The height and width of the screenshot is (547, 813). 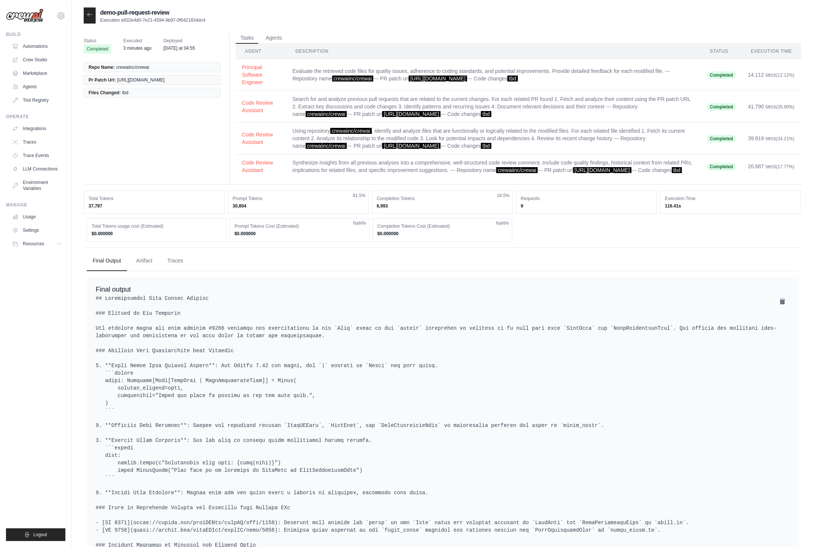 What do you see at coordinates (37, 244) in the screenshot?
I see `button: Resources` at bounding box center [37, 244].